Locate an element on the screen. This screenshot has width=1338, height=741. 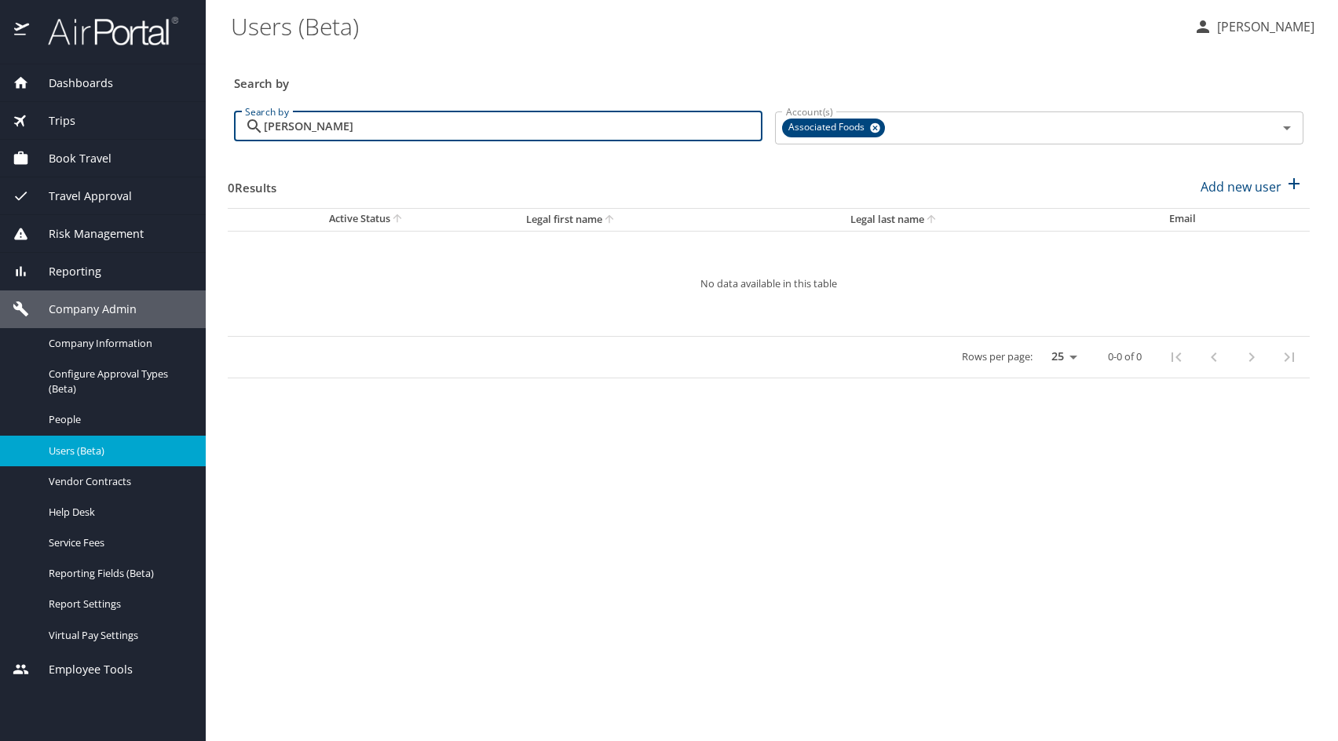
select: rows per page is located at coordinates (1061, 357).